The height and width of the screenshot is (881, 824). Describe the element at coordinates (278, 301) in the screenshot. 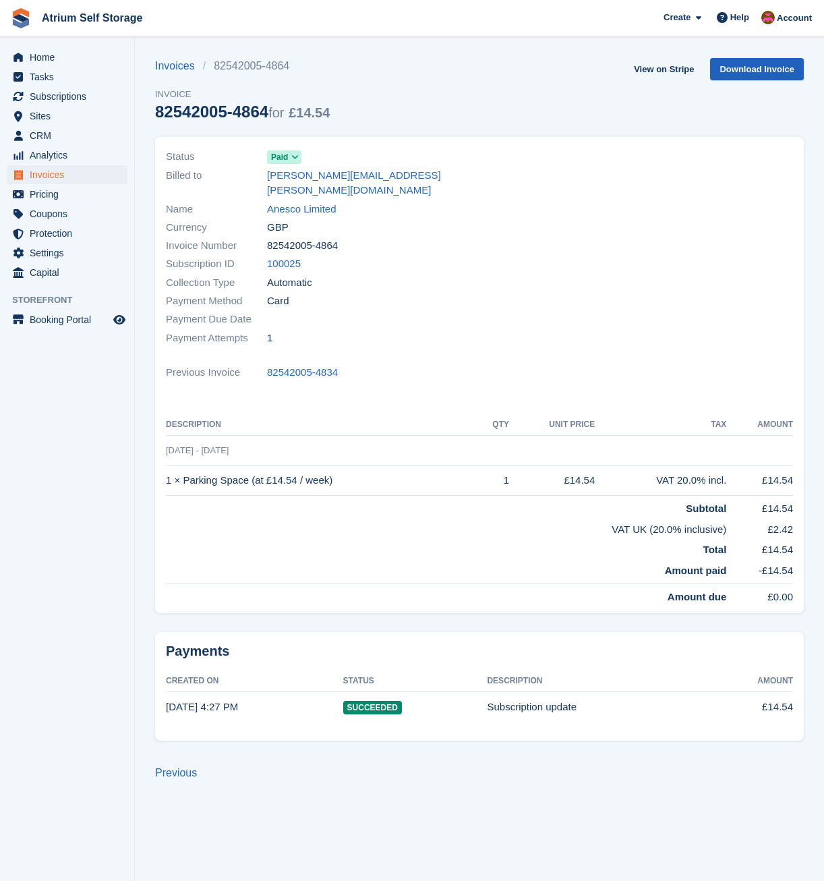

I see `span: Card` at that location.